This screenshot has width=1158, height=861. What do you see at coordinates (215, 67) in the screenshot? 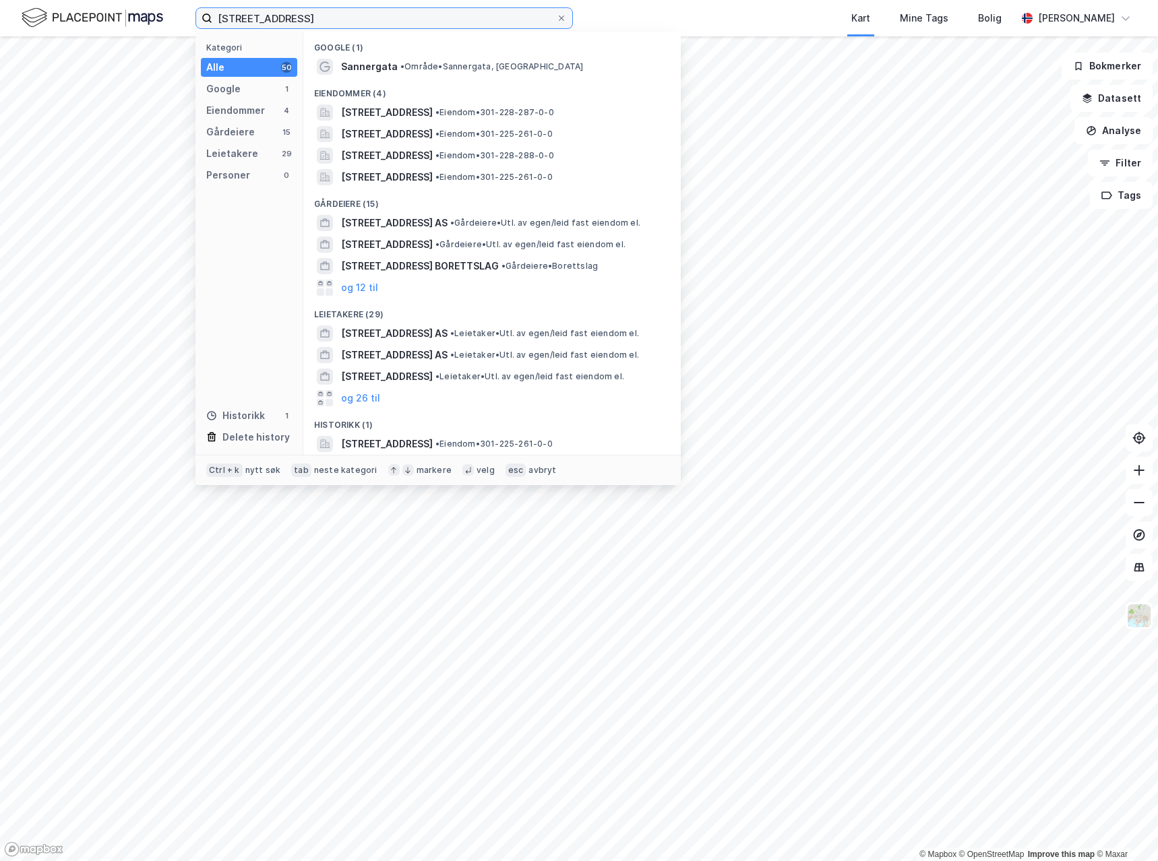
I see `div: Alle` at bounding box center [215, 67].